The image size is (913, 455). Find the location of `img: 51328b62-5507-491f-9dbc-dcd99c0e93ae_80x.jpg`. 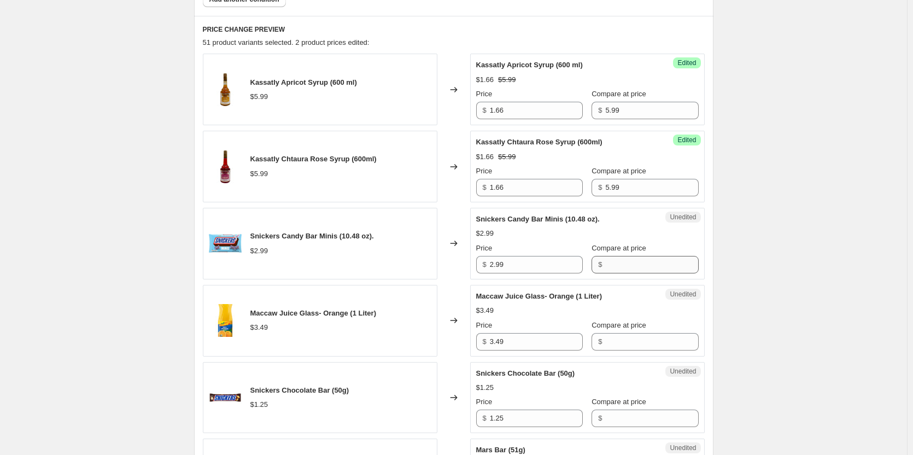

img: 51328b62-5507-491f-9dbc-dcd99c0e93ae_80x.jpg is located at coordinates (225, 167).